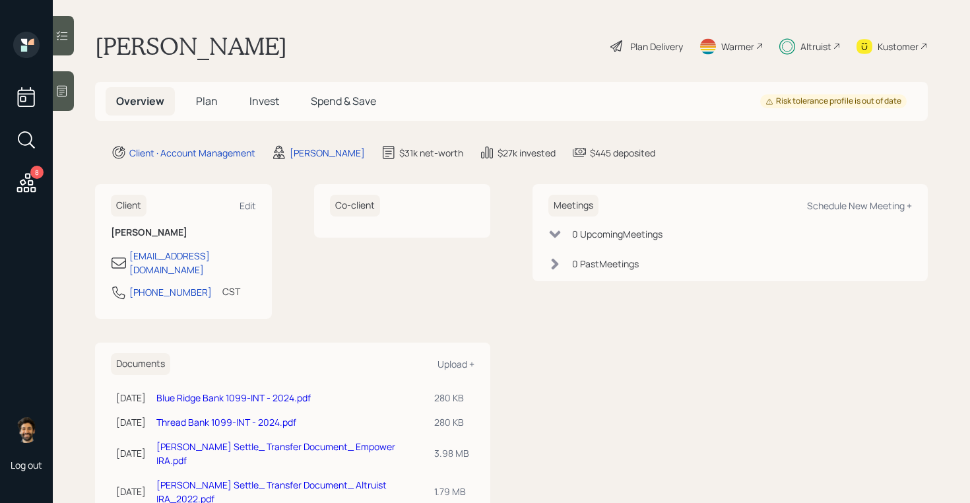  I want to click on h6: Documents, so click(140, 363).